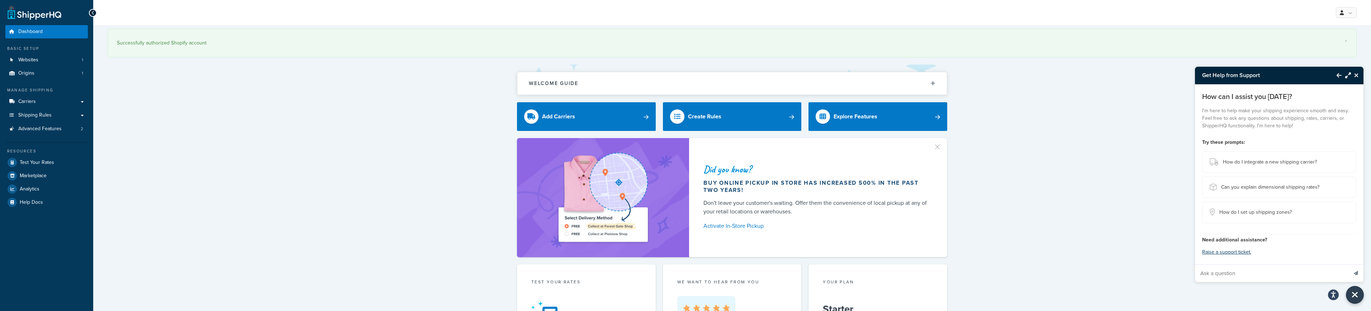 This screenshot has height=311, width=1371. What do you see at coordinates (47, 202) in the screenshot?
I see `a: Help Docs` at bounding box center [47, 202].